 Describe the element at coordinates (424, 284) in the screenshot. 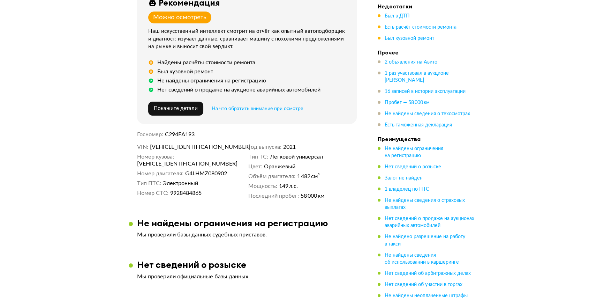

I see `span: Нет сведений об участии в торгах` at that location.